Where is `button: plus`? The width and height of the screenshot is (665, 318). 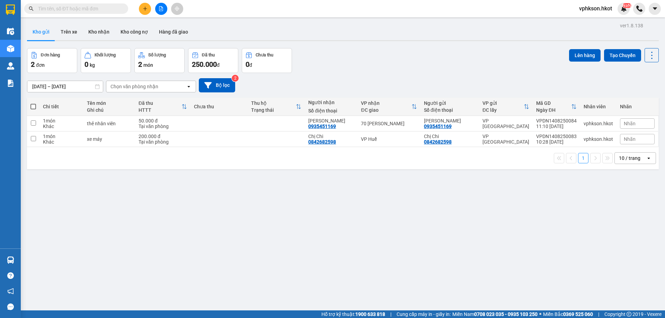 button: plus is located at coordinates (145, 9).